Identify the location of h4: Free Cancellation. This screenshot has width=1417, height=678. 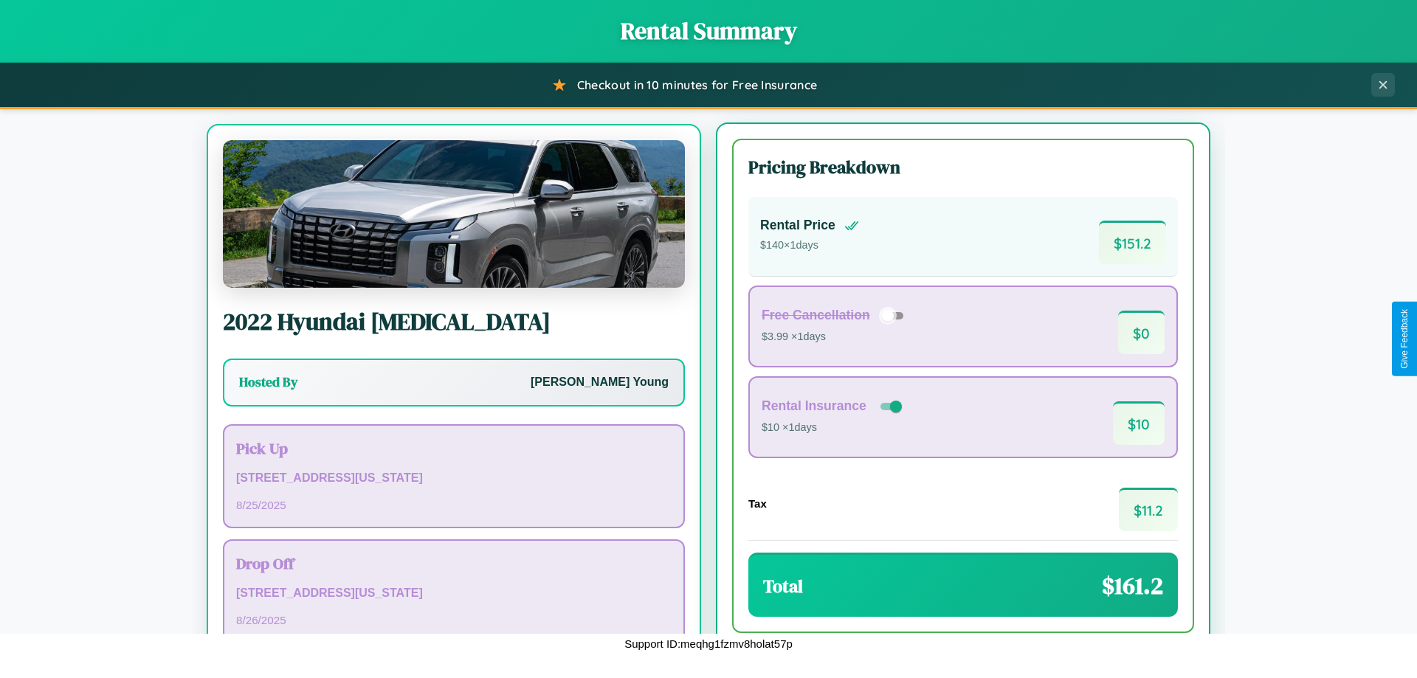
(815, 315).